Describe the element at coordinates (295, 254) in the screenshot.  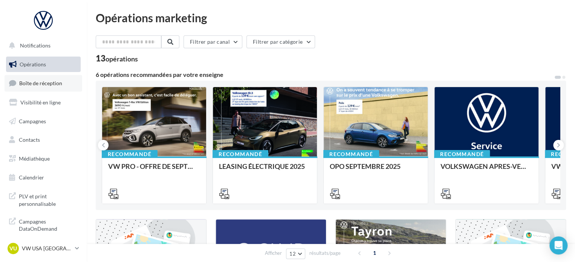
I see `button: 12` at that location.